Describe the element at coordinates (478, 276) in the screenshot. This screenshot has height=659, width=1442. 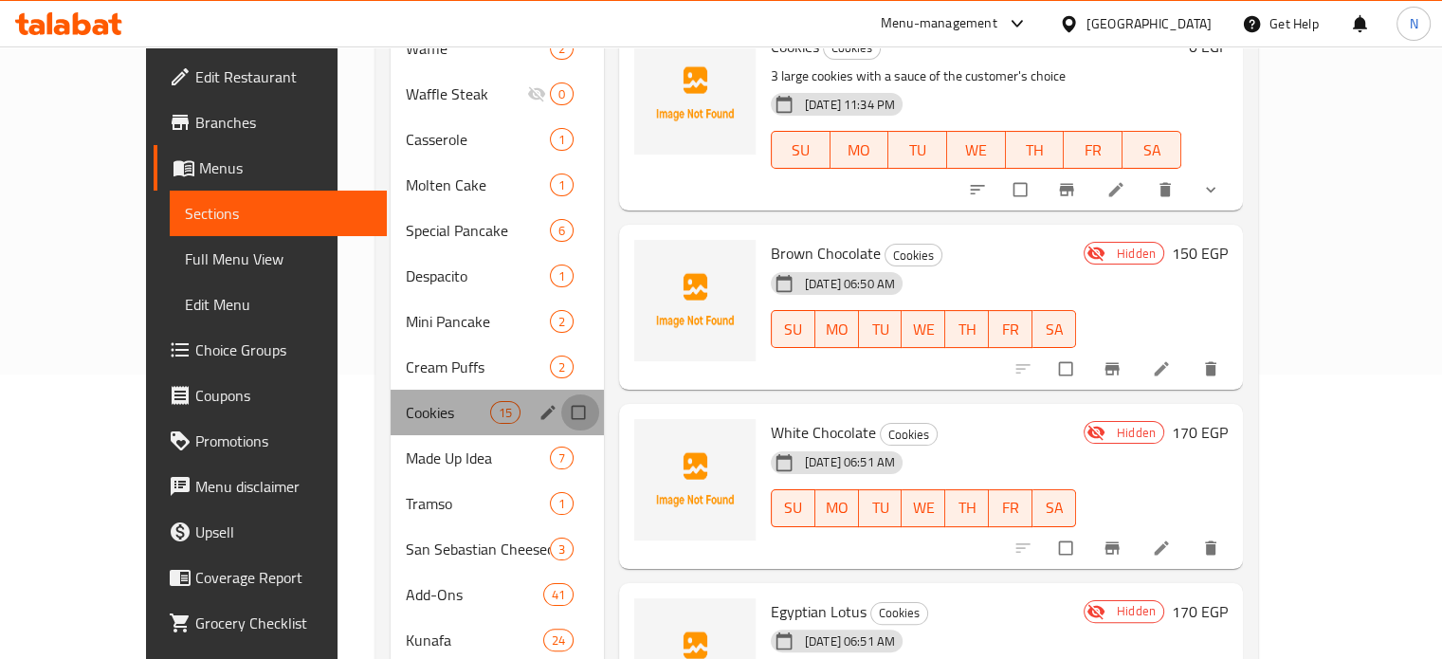
I see `div: Despacito` at that location.